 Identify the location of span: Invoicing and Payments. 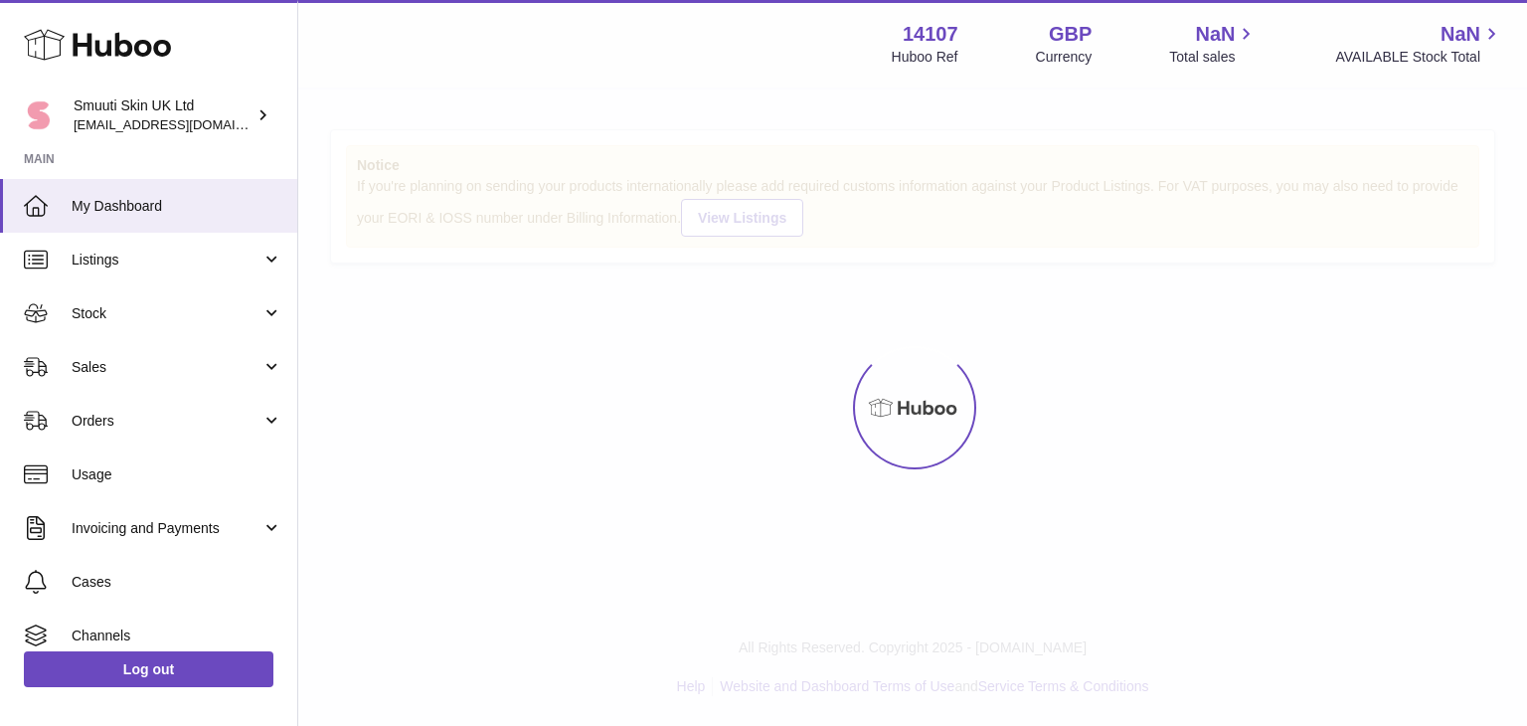
(166, 528).